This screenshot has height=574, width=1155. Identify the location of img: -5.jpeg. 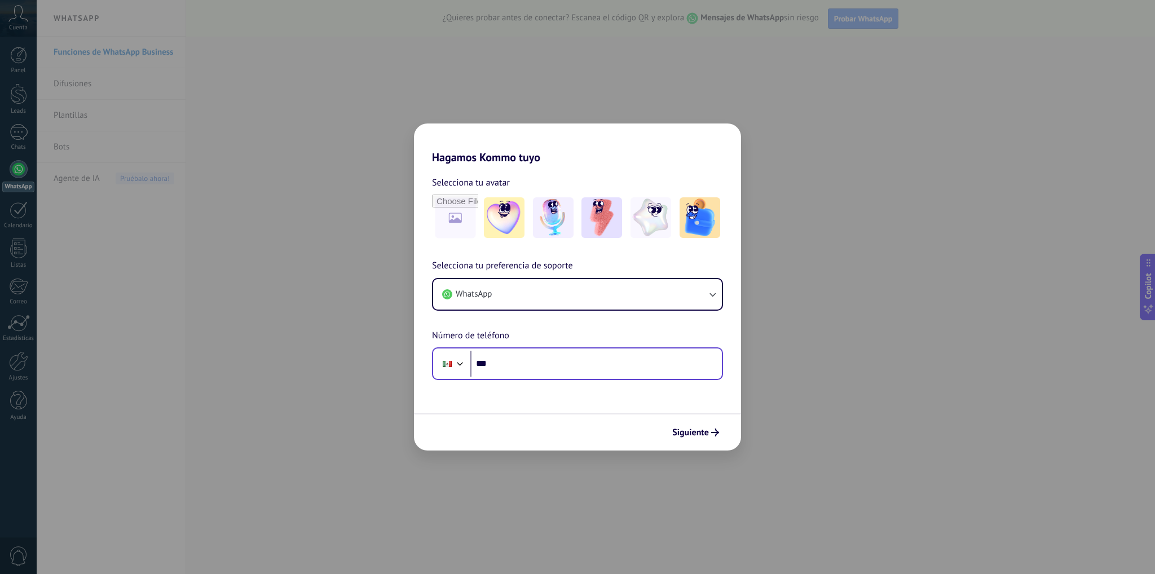
(700, 218).